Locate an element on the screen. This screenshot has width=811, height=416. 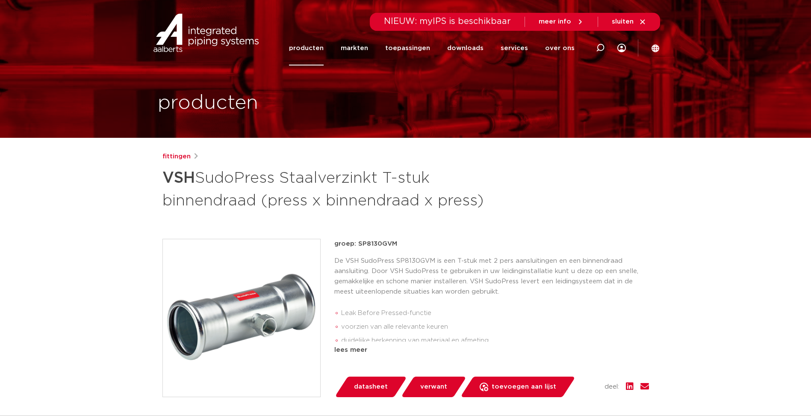
span: toevoegen aan lijst is located at coordinates (524, 387).